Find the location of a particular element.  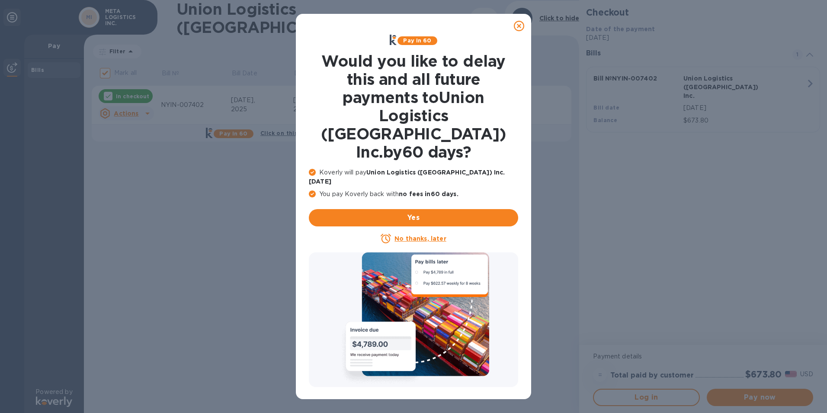

b: no fees in 60 days . is located at coordinates (428, 194).